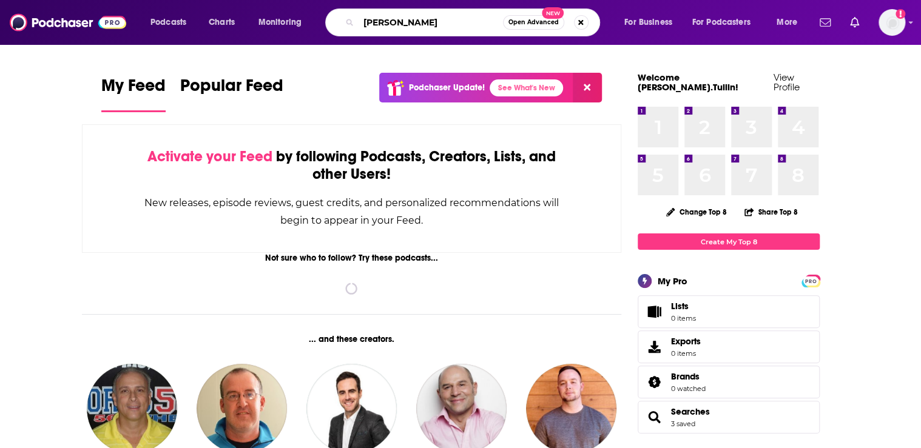 This screenshot has width=921, height=448. I want to click on a: Lists, so click(729, 312).